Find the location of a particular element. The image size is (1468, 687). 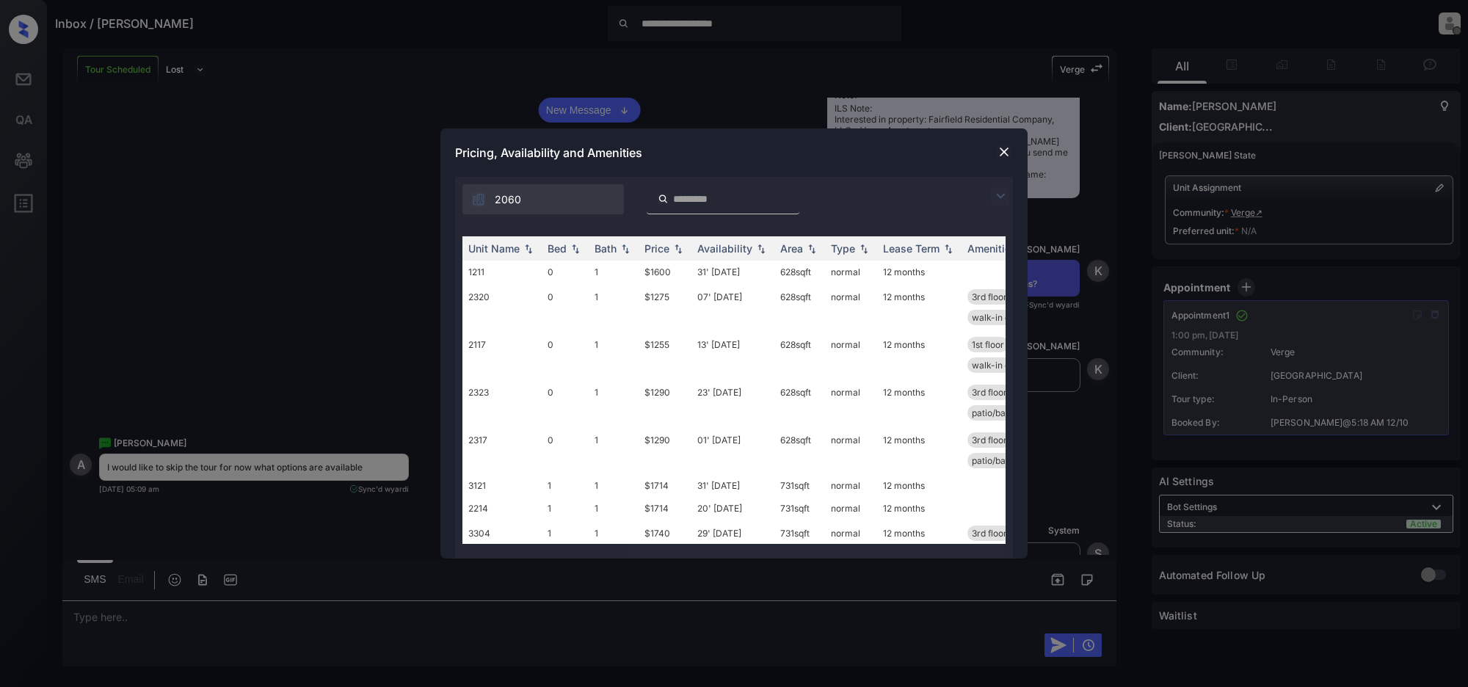

td: $1255 is located at coordinates (665, 354).